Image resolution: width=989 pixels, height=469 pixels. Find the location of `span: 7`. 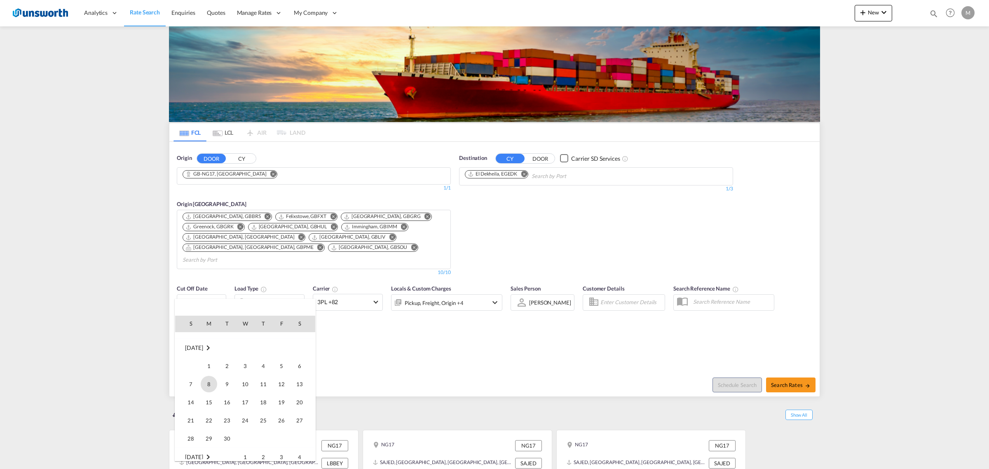

span: 7 is located at coordinates (191, 384).